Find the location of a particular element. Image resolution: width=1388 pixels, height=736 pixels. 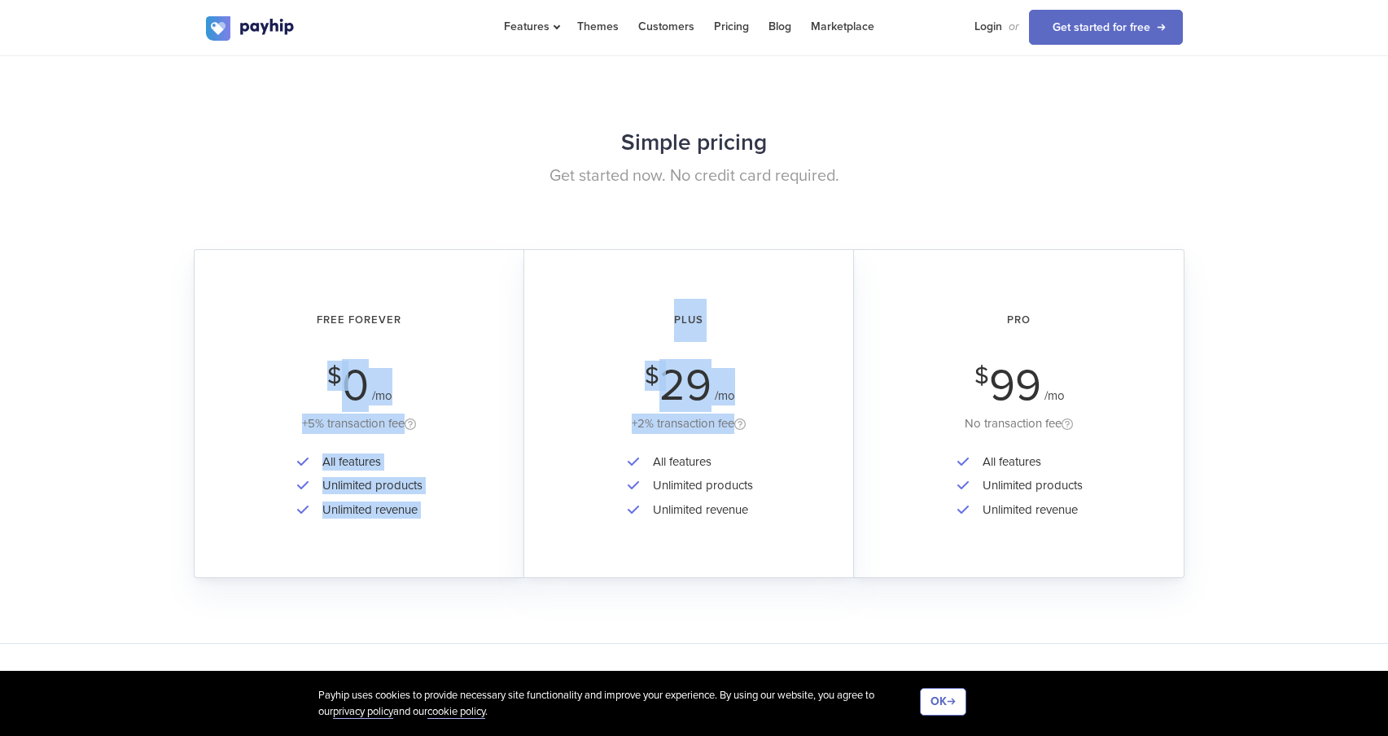

a: Get started for free is located at coordinates (1106, 27).